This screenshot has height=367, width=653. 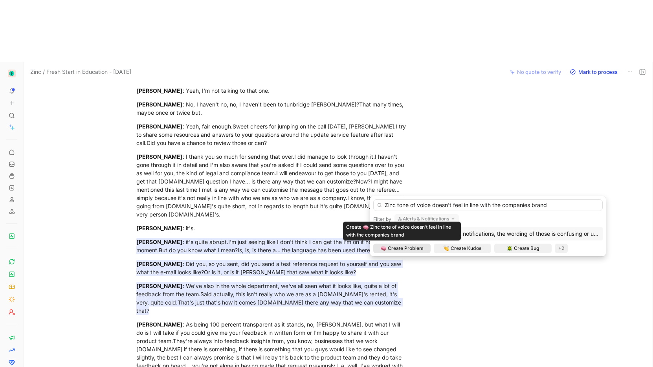 I want to click on button: Alerts & Notifications, so click(x=427, y=219).